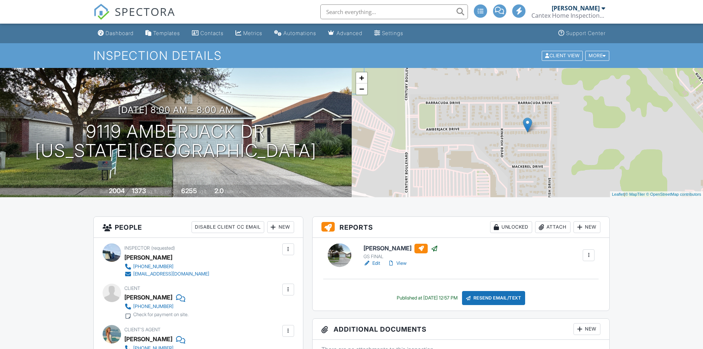 The image size is (703, 349). I want to click on span: Client's Agent, so click(142, 329).